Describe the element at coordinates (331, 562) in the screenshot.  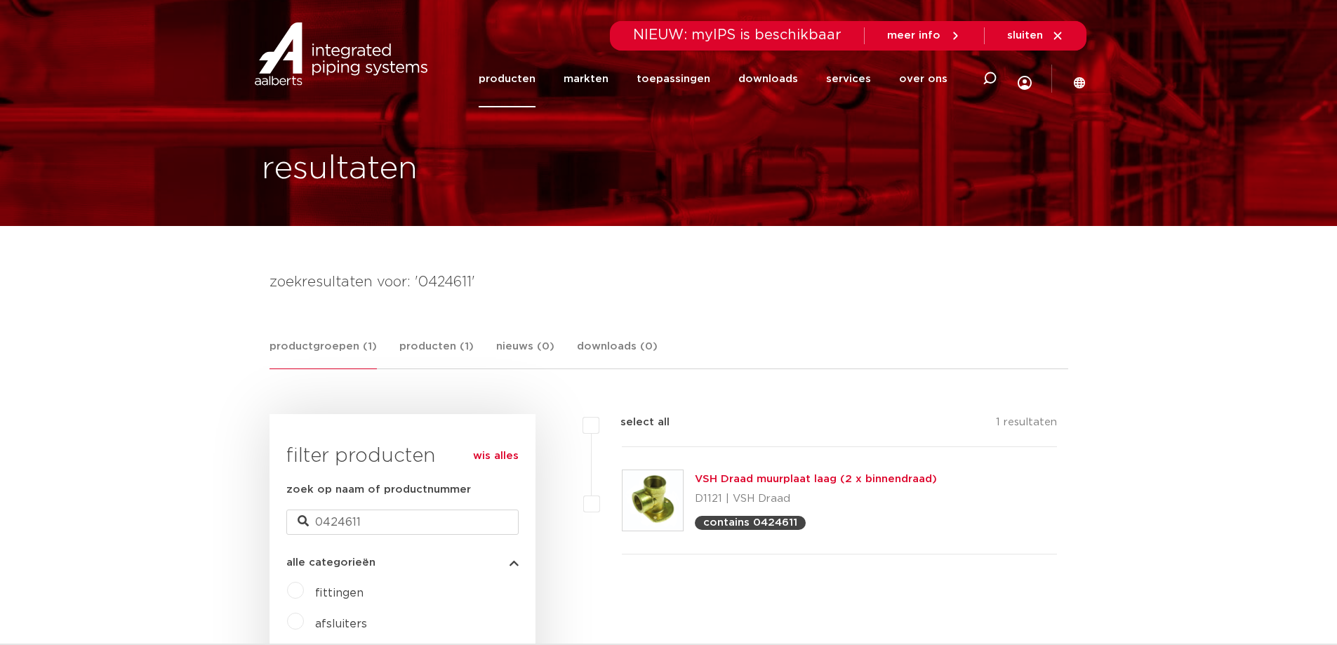
I see `span: alle categorieën` at that location.